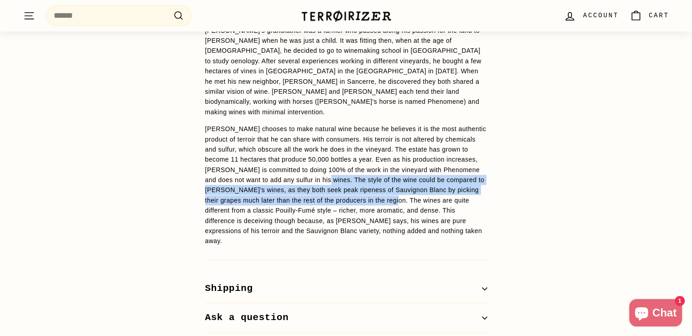 The height and width of the screenshot is (336, 692). I want to click on a: Account, so click(591, 15).